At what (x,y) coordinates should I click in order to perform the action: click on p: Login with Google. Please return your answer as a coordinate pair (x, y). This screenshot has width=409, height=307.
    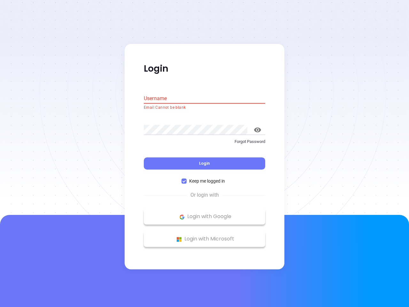
    Looking at the image, I should click on (204, 217).